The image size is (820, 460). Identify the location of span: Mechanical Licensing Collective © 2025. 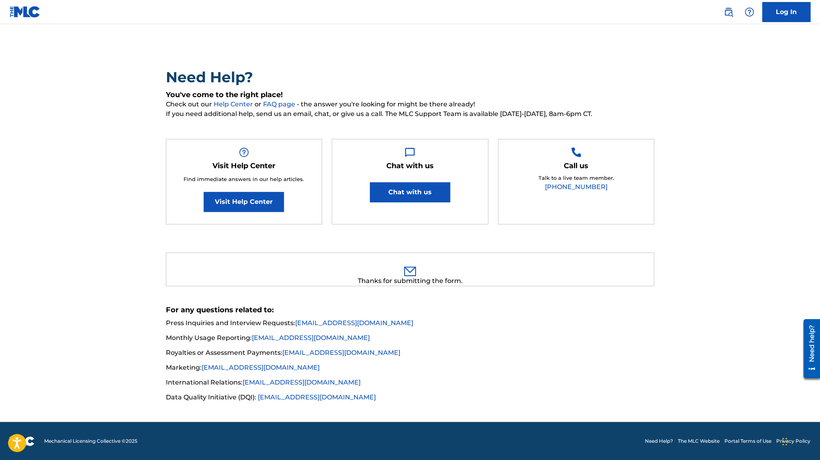
(91, 441).